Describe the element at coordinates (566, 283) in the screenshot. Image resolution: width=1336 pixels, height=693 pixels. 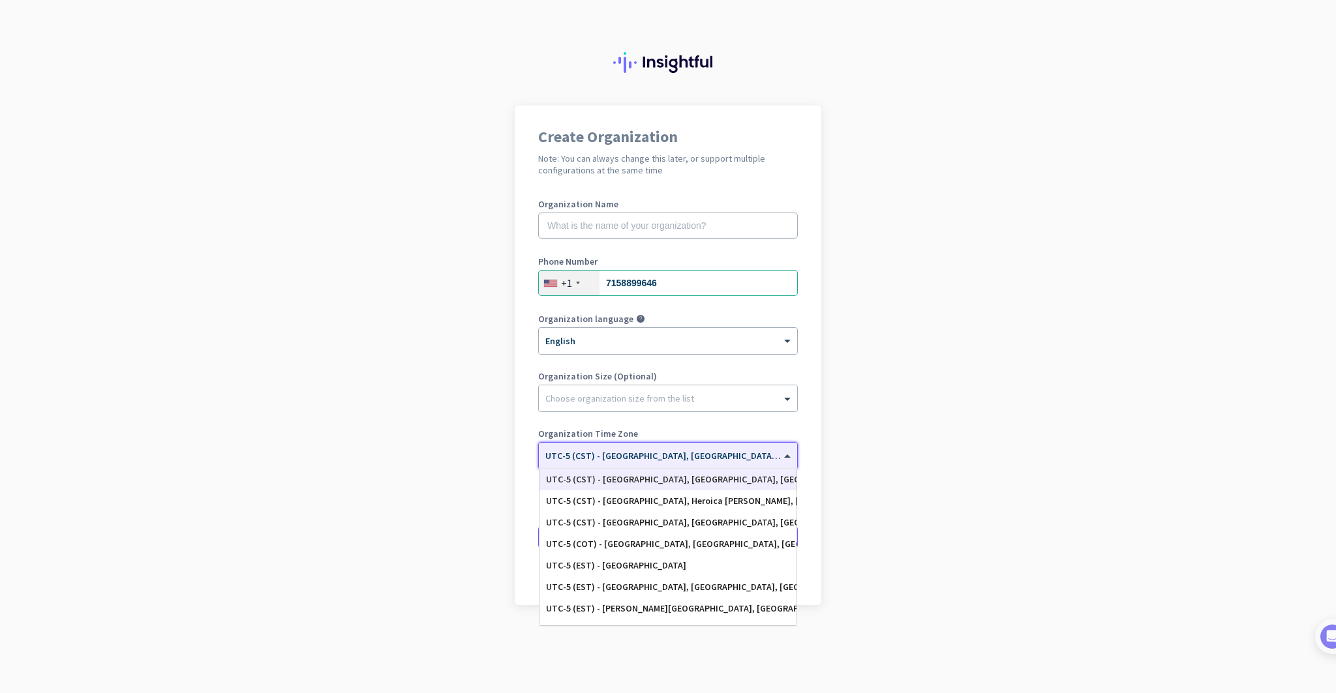
I see `div: +1` at that location.